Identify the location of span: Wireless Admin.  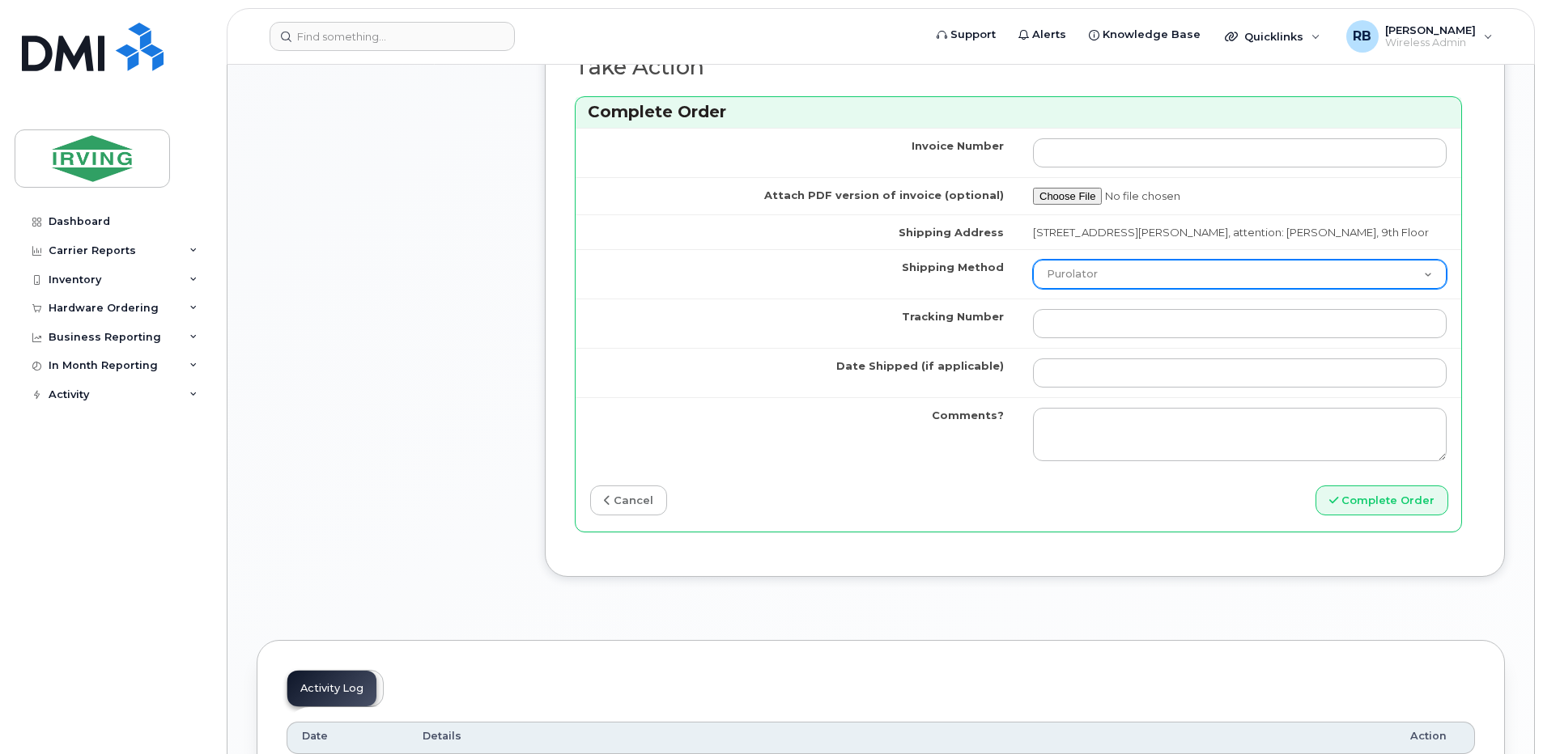
(1430, 43).